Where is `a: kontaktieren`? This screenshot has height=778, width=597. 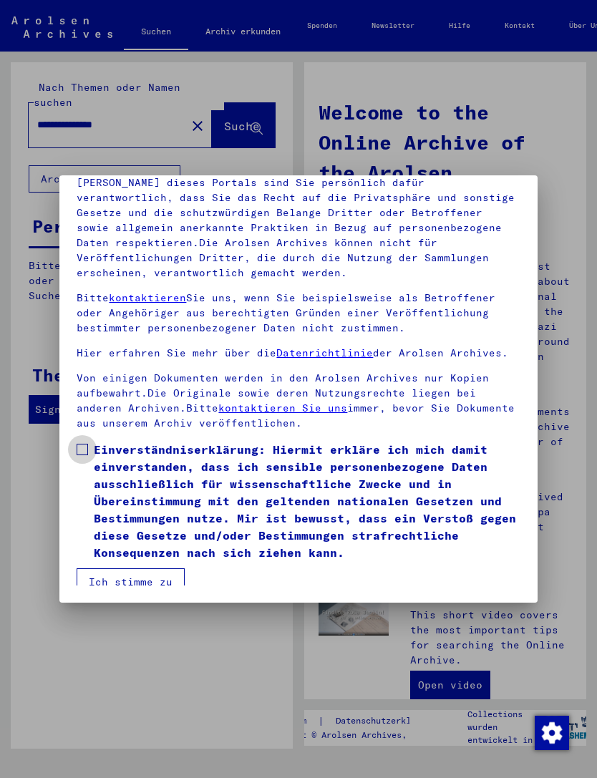 a: kontaktieren is located at coordinates (147, 298).